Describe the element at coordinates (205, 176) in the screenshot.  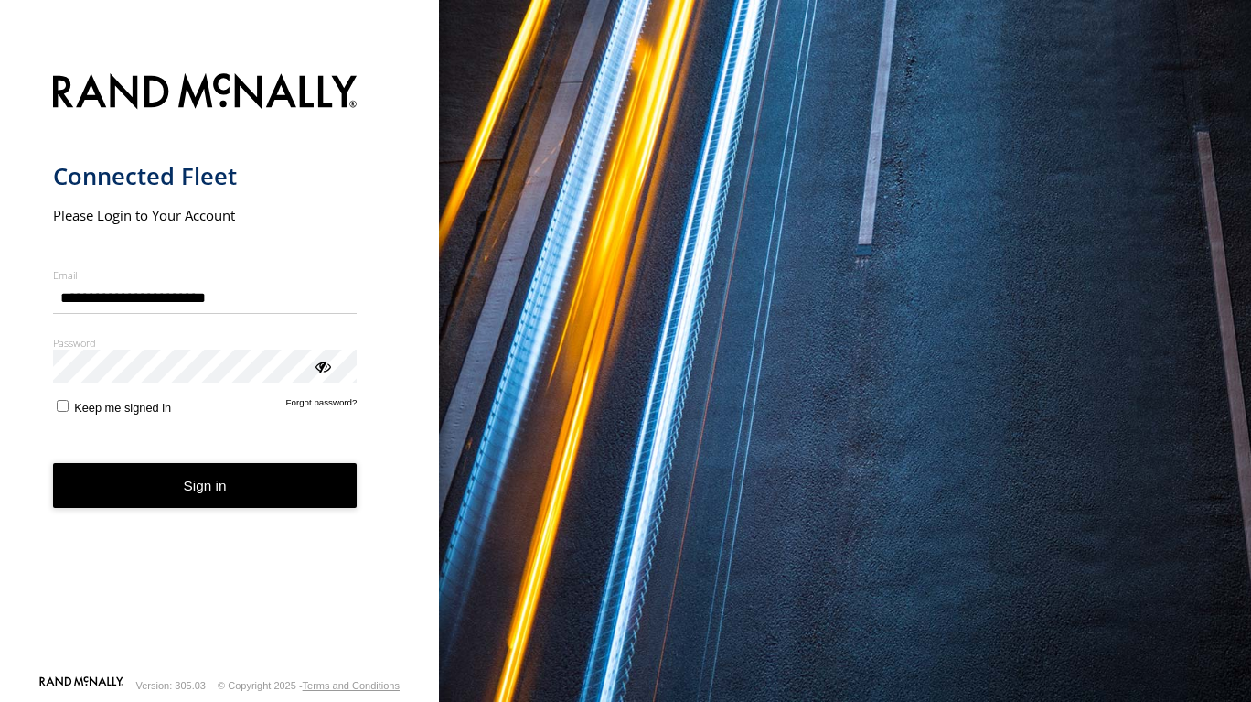
I see `h1: Connected Fleet` at that location.